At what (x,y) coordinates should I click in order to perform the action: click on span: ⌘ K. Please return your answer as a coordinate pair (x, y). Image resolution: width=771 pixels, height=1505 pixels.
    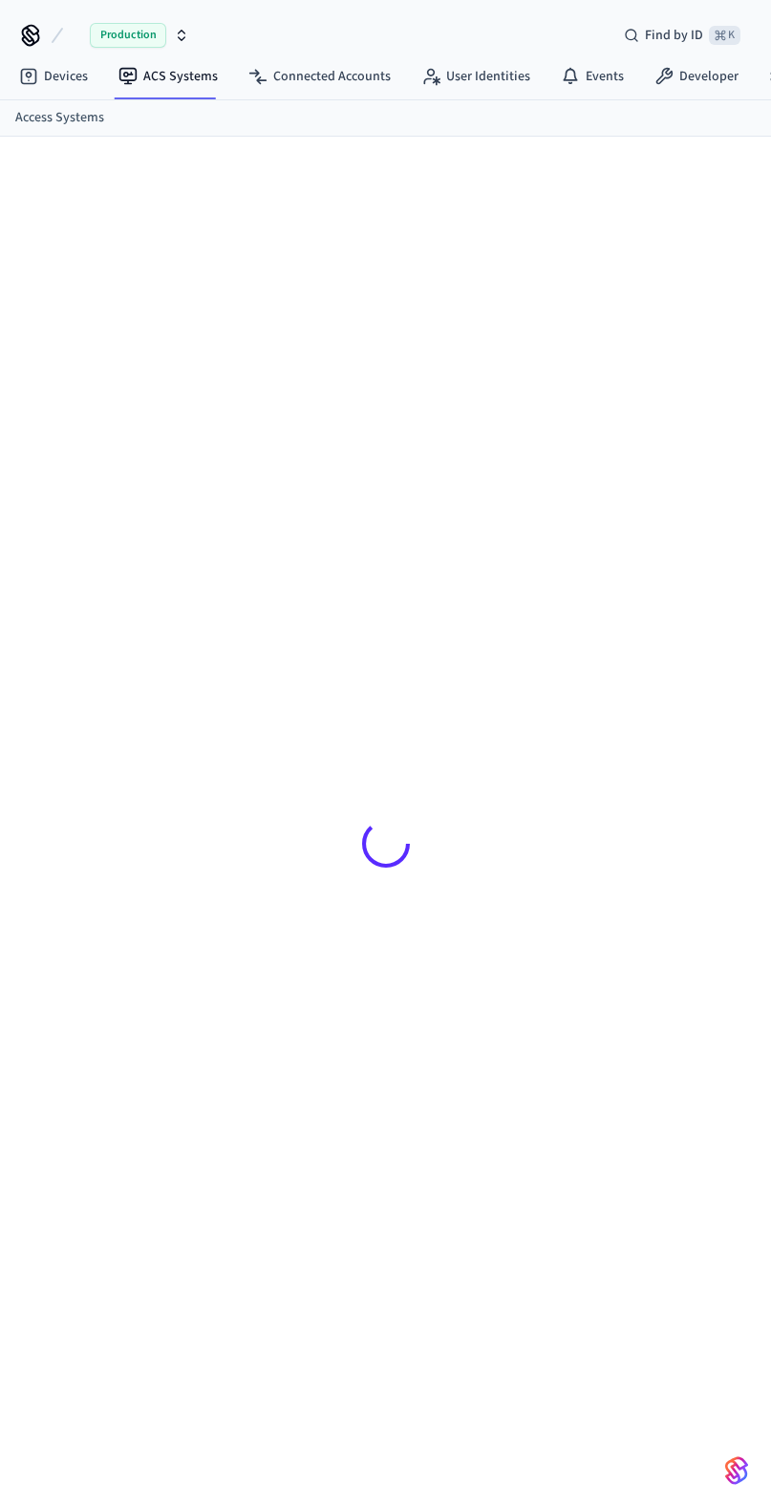
    Looking at the image, I should click on (724, 35).